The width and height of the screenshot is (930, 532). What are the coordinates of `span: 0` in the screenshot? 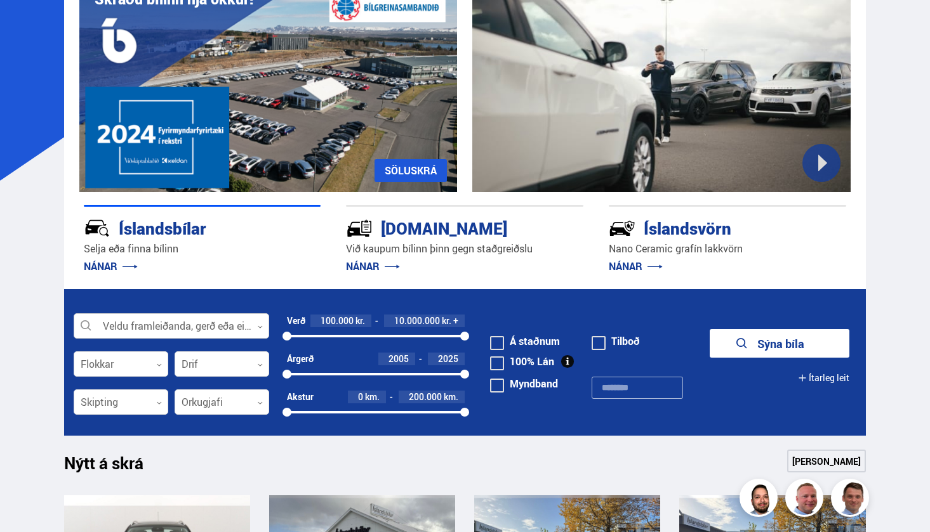 It's located at (360, 397).